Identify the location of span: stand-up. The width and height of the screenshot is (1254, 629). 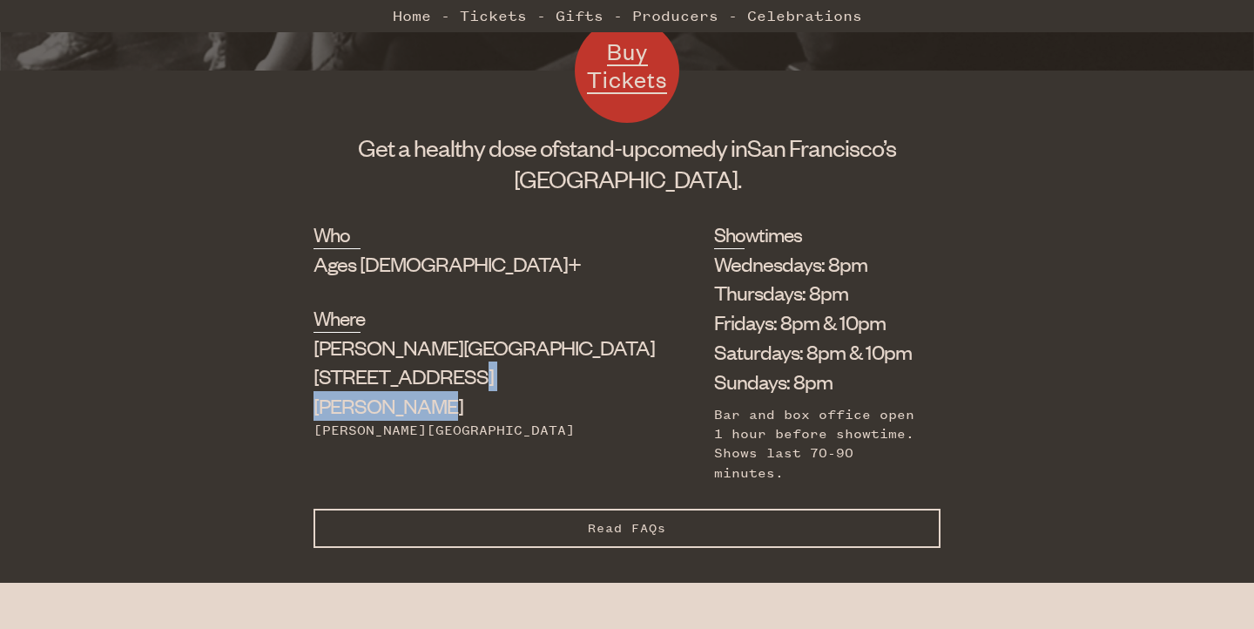
(602, 147).